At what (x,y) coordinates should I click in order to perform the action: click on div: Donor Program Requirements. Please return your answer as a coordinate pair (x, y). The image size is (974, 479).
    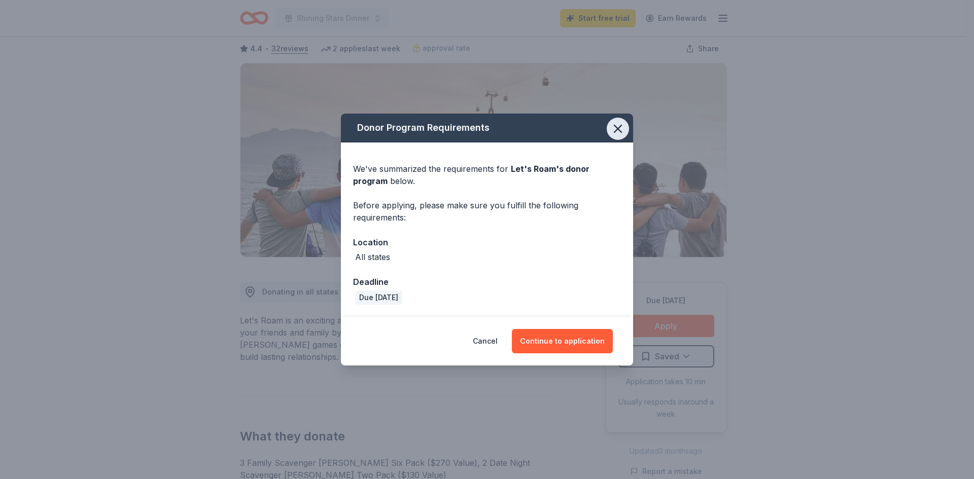
    Looking at the image, I should click on (487, 128).